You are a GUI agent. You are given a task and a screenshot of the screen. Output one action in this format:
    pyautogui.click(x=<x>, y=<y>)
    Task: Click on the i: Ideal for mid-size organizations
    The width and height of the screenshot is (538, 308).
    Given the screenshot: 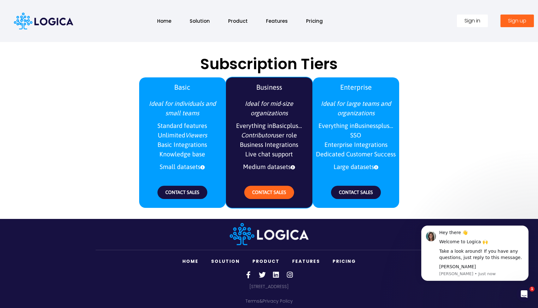 What is the action you would take?
    pyautogui.click(x=269, y=108)
    